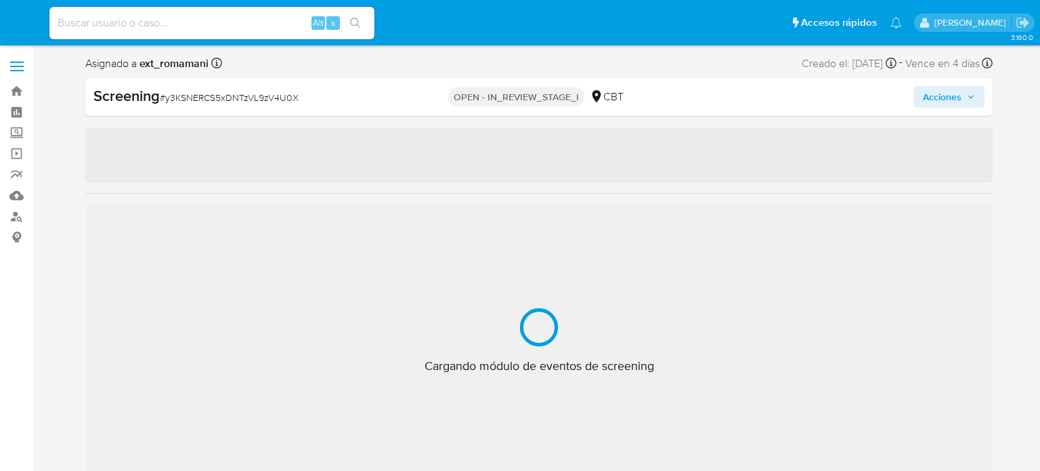 This screenshot has height=471, width=1040. I want to click on span: Asignado a, so click(147, 64).